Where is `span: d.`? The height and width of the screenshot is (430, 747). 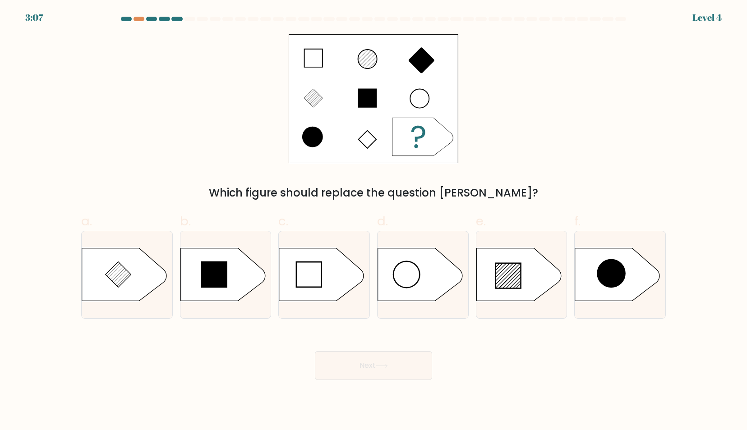 span: d. is located at coordinates (382, 221).